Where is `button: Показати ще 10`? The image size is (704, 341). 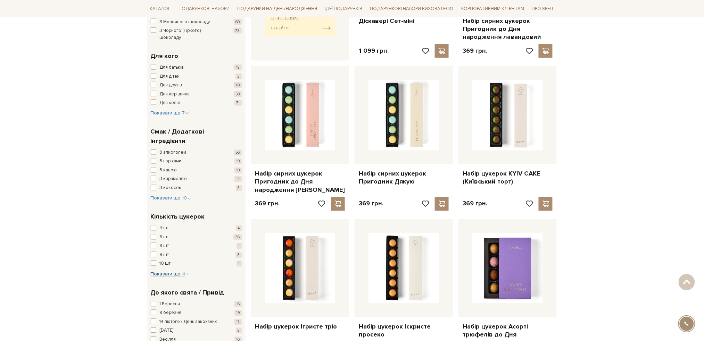
button: Показати ще 10 is located at coordinates (171, 199).